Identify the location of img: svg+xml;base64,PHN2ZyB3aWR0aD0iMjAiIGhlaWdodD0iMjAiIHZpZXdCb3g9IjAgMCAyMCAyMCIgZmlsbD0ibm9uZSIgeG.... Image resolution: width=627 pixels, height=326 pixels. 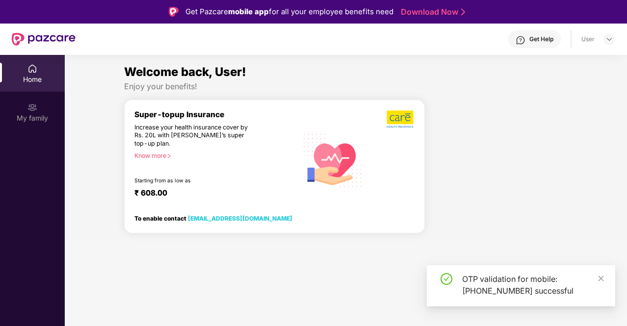
(32, 108).